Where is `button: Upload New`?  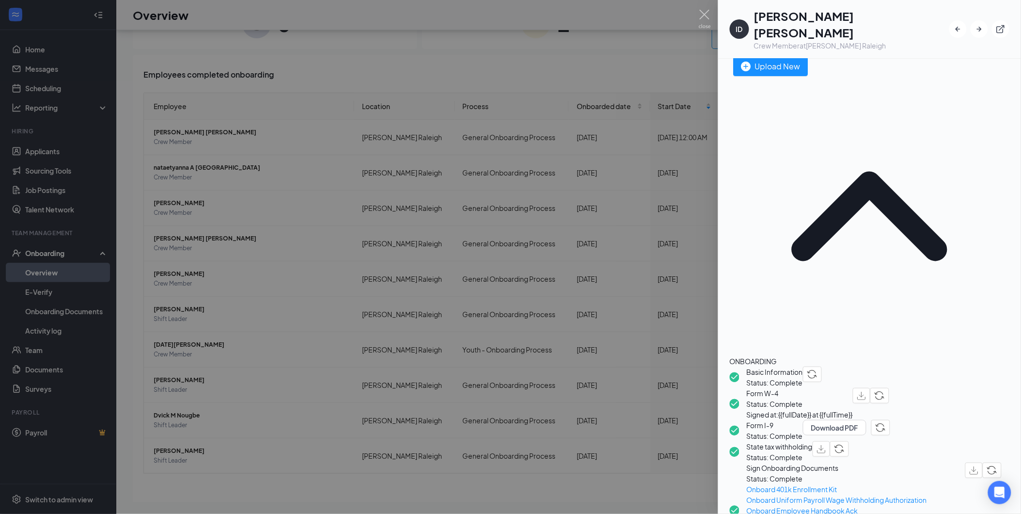
button: Upload New is located at coordinates (771, 66).